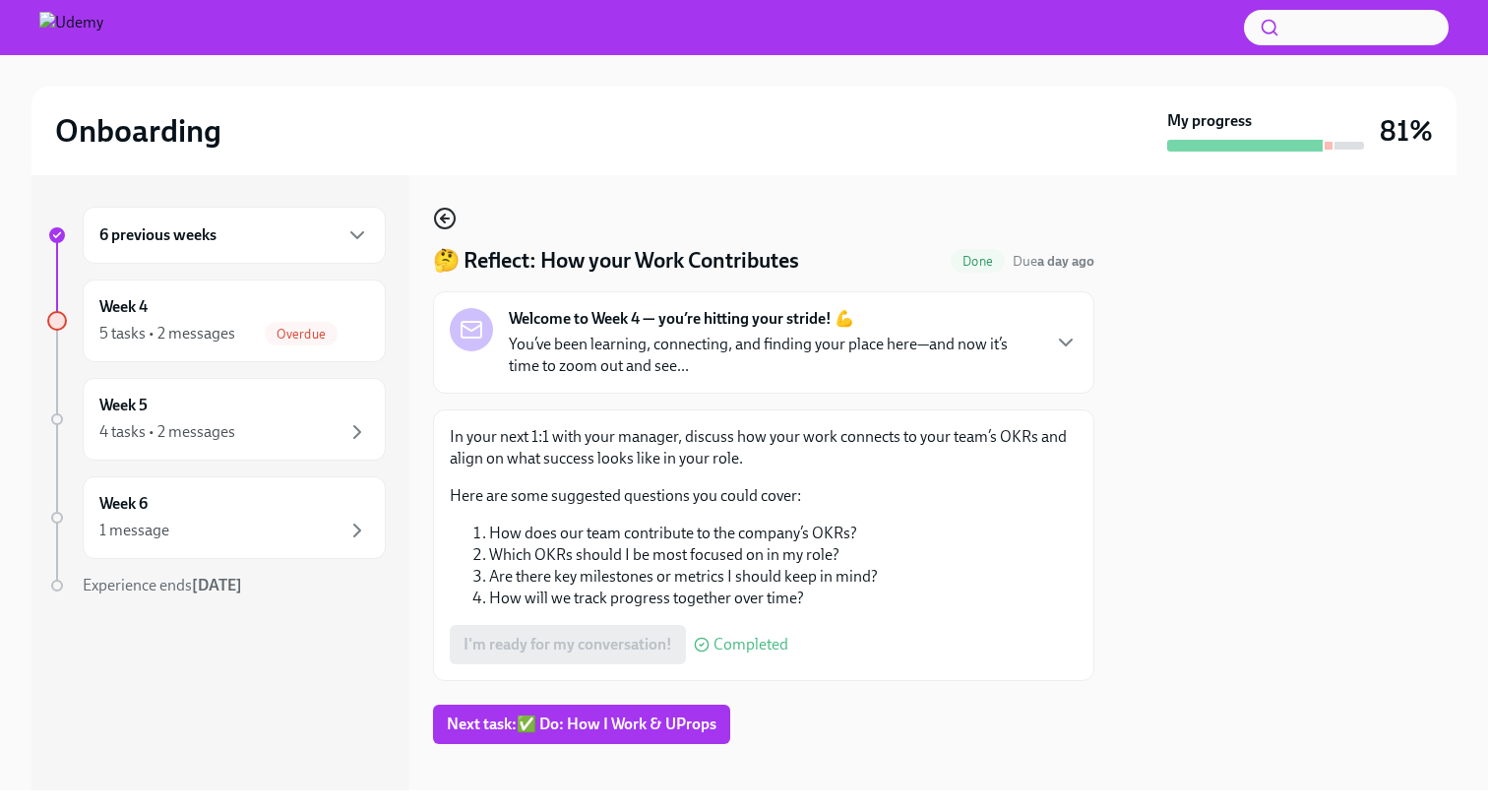 The height and width of the screenshot is (810, 1488). What do you see at coordinates (784, 598) in the screenshot?
I see `li: How will we track progress together over time?` at bounding box center [784, 598].